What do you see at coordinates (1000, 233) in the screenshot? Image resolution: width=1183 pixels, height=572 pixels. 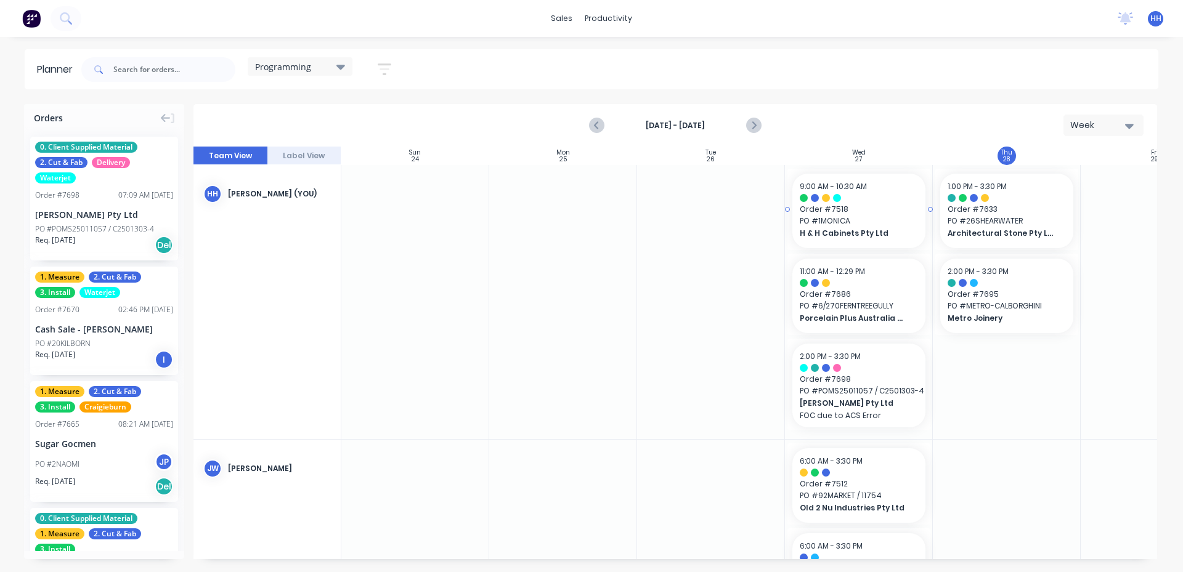 I see `span: Architectural Stone Pty Ltd` at bounding box center [1000, 233].